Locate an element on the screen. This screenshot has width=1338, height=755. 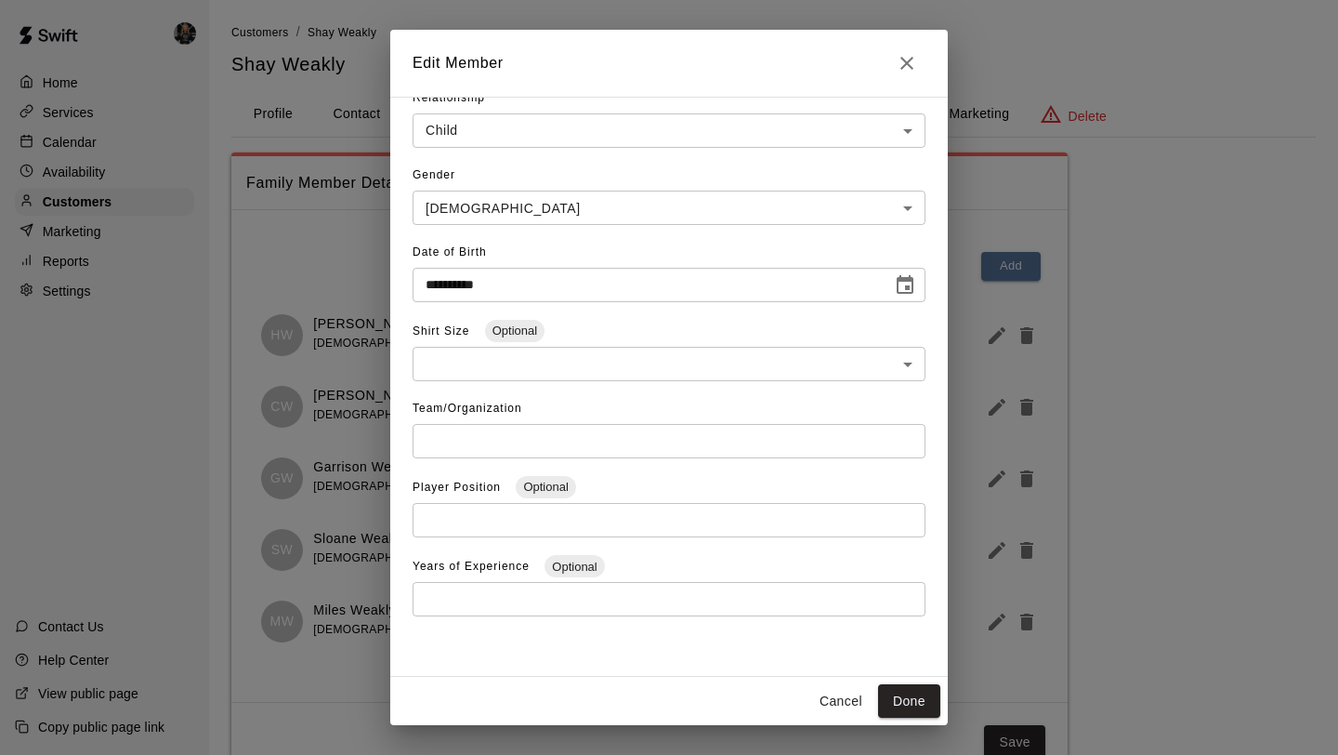
button: Cancel is located at coordinates (841, 701).